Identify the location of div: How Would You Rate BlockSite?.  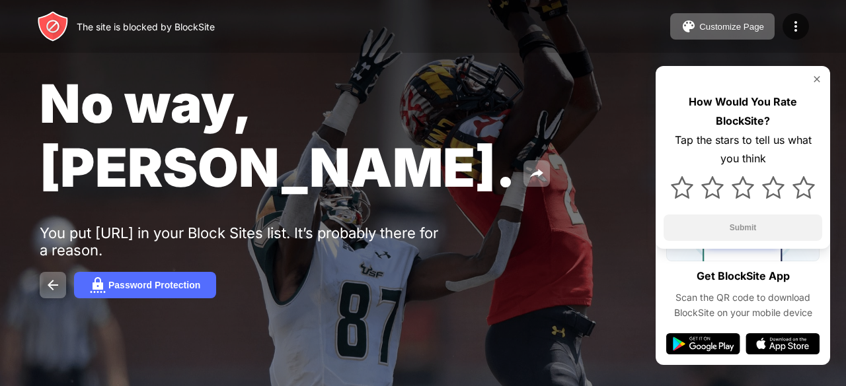
(742, 112).